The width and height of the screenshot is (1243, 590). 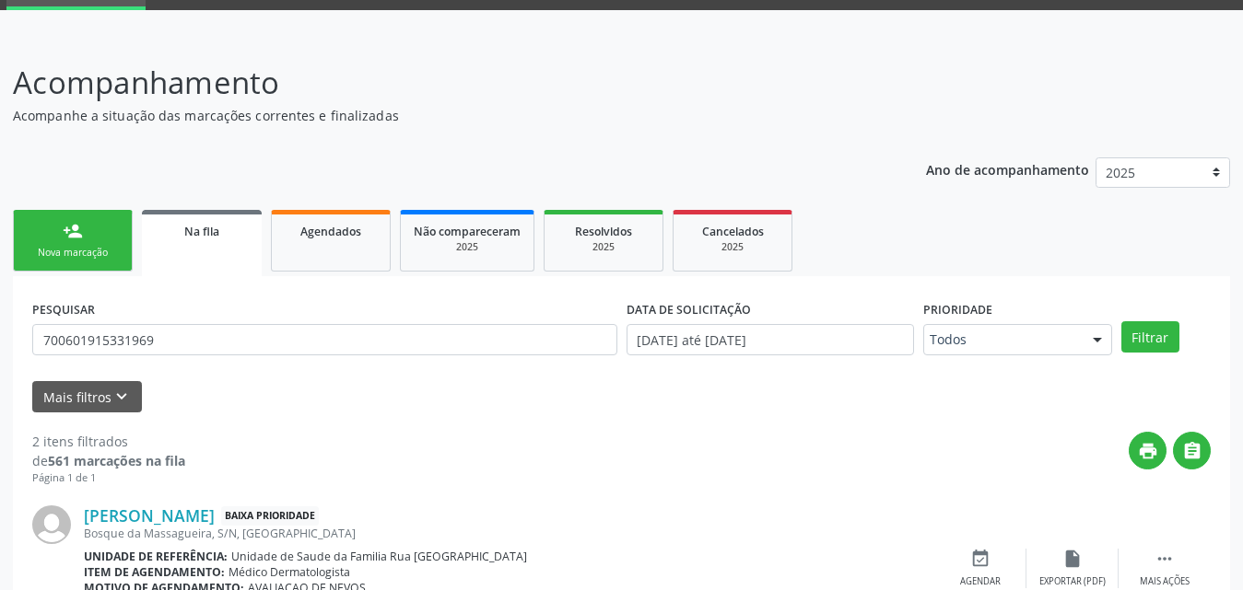 I want to click on span: Resolvidos, so click(x=603, y=231).